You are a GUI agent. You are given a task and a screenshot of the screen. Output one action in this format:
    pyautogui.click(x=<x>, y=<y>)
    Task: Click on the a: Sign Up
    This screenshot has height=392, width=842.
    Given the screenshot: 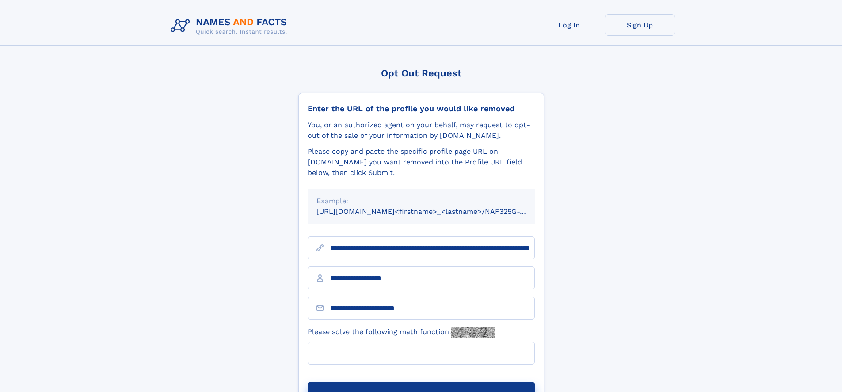 What is the action you would take?
    pyautogui.click(x=640, y=25)
    